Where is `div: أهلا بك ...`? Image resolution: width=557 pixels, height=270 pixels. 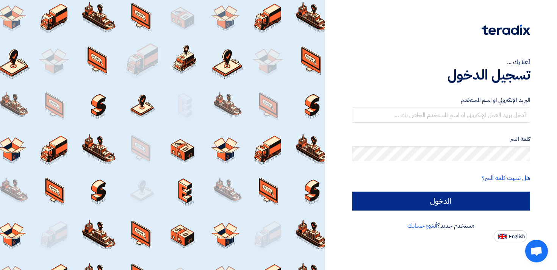
div: أهلا بك ... is located at coordinates (441, 62).